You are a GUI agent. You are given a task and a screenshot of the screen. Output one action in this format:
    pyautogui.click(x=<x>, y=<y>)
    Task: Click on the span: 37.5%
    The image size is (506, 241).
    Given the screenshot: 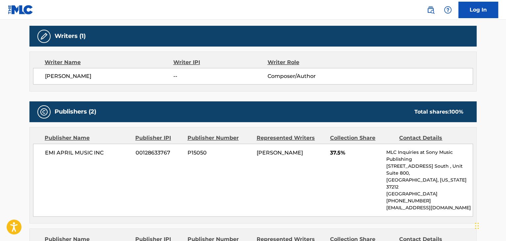 What is the action you would take?
    pyautogui.click(x=355, y=153)
    